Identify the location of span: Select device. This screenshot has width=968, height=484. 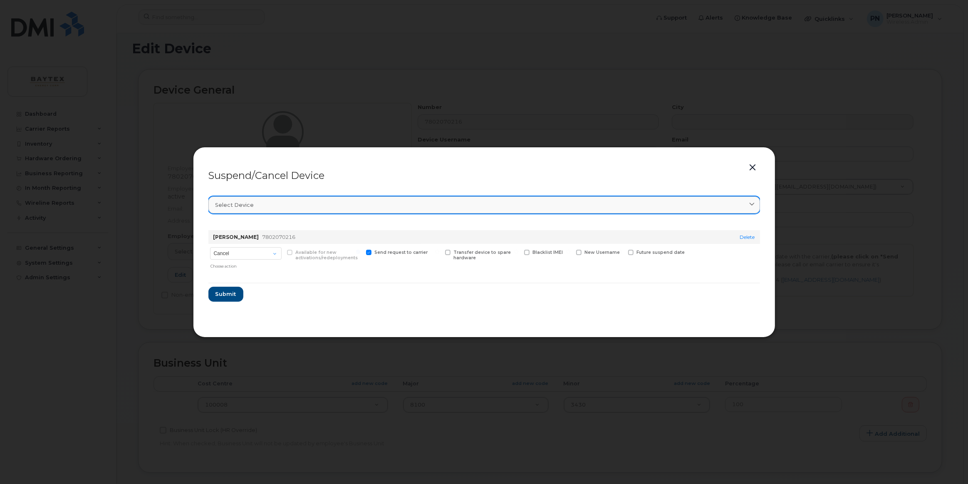
(235, 205).